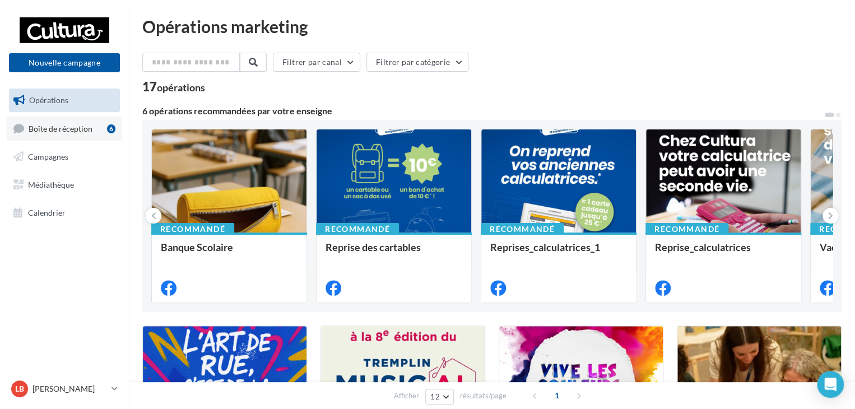 Image resolution: width=855 pixels, height=409 pixels. Describe the element at coordinates (317, 62) in the screenshot. I see `button: Filtrer par canal` at that location.